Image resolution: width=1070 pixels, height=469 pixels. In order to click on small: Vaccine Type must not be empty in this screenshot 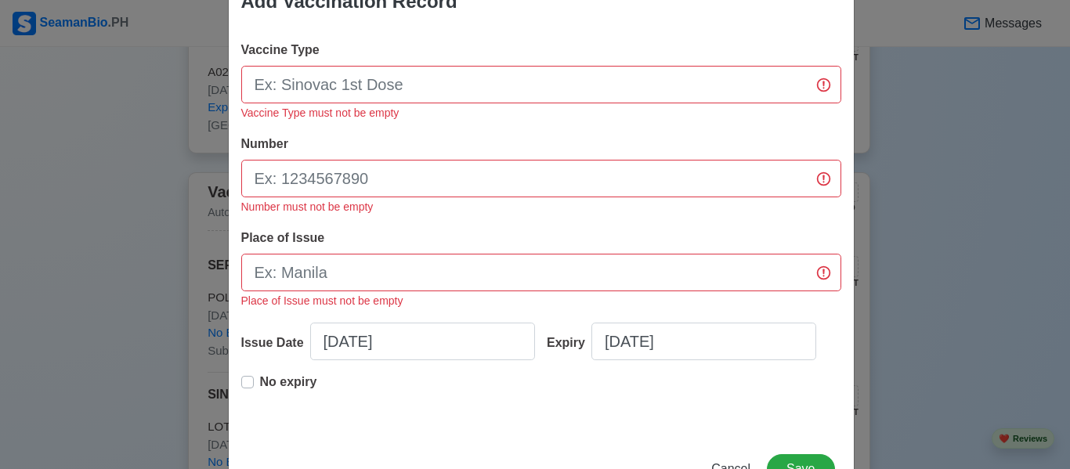, I will do `click(320, 113)`.